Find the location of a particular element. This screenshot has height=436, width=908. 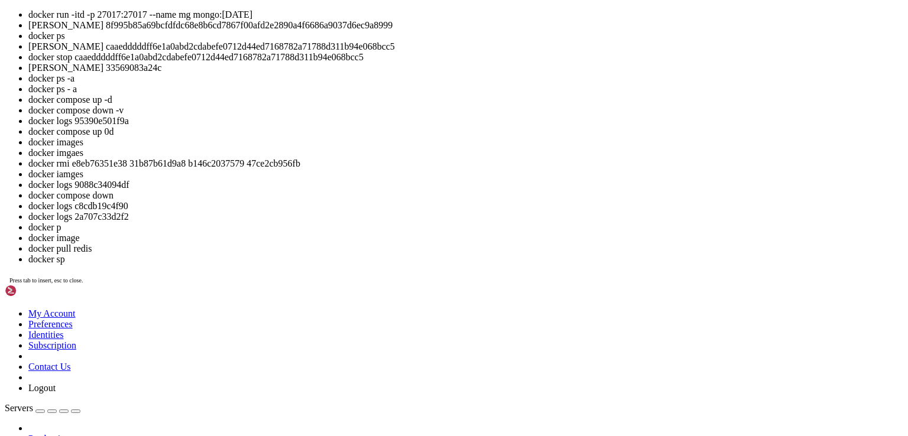

li: docker ps - a is located at coordinates (466, 89).